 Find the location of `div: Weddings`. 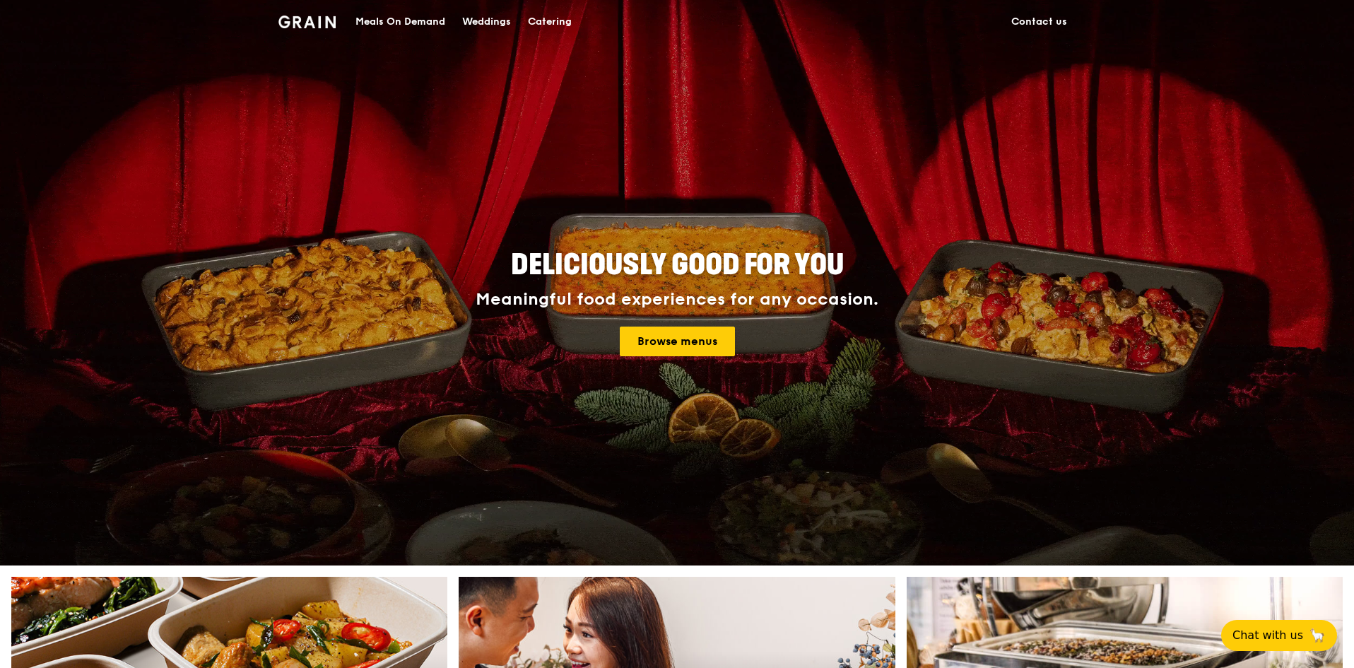

div: Weddings is located at coordinates (486, 22).